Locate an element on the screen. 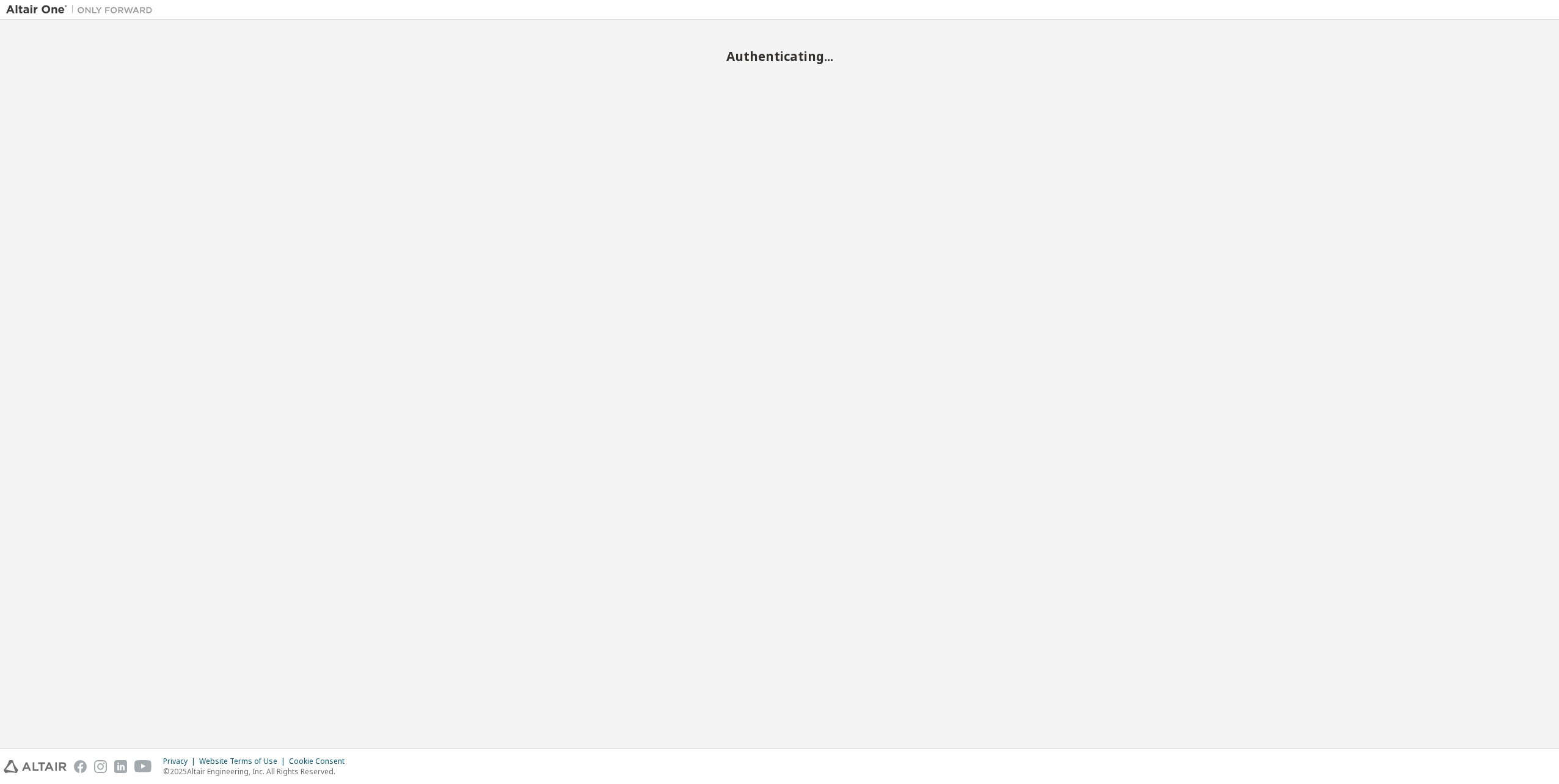  img: Altair One is located at coordinates (83, 10).